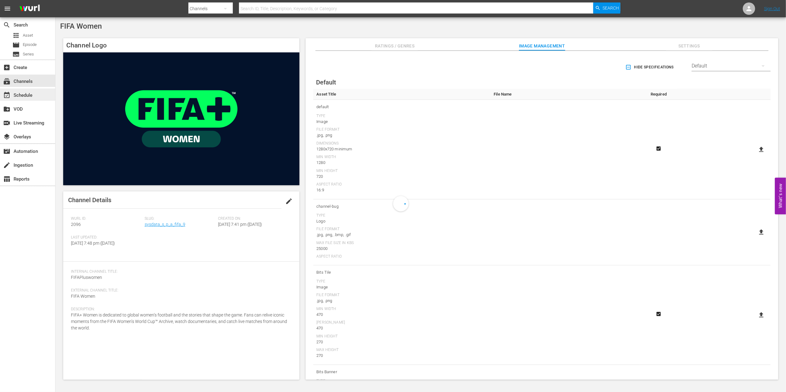  I want to click on span: Bits Banner, so click(402, 372).